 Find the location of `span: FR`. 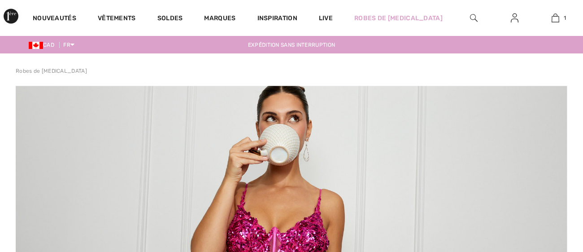

span: FR is located at coordinates (69, 45).